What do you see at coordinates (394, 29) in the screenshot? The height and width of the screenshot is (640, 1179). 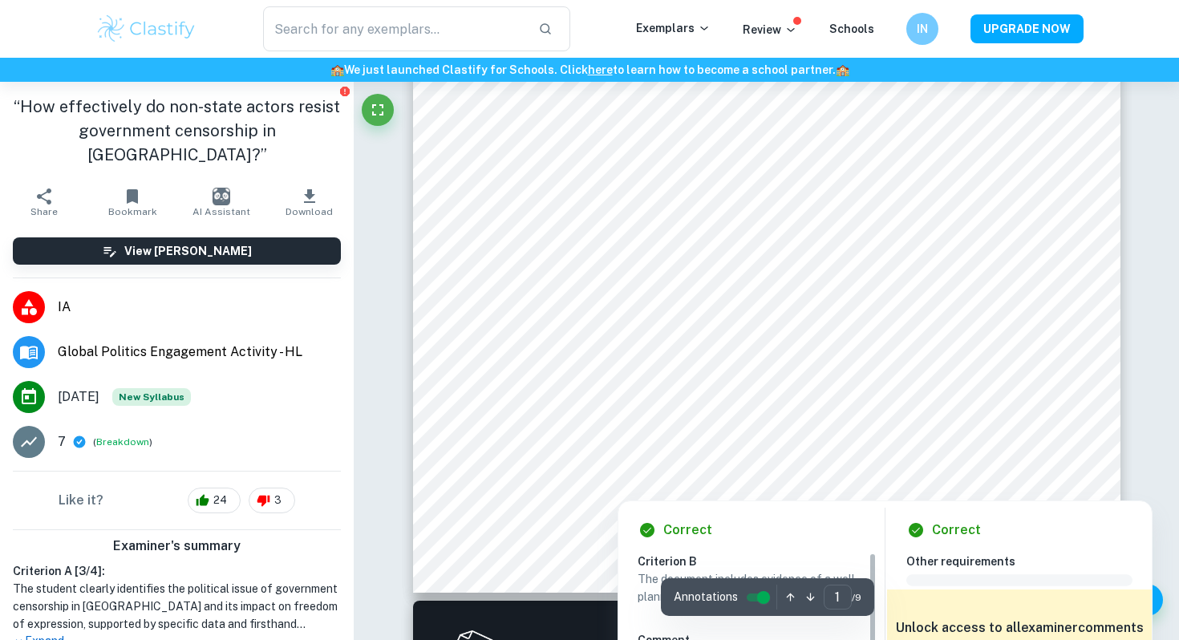 I see `input: Search for any exemplars...` at bounding box center [394, 29].